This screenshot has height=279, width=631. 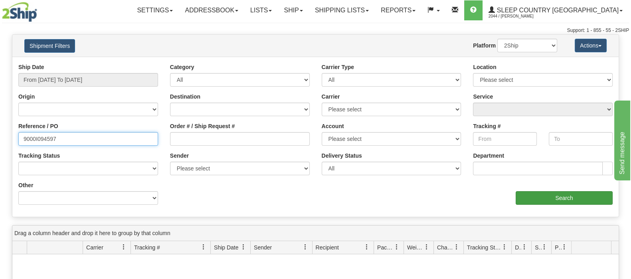 I want to click on span: Recipient, so click(x=327, y=247).